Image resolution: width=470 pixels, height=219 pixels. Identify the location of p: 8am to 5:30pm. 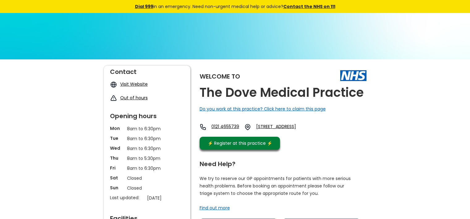
(147, 158).